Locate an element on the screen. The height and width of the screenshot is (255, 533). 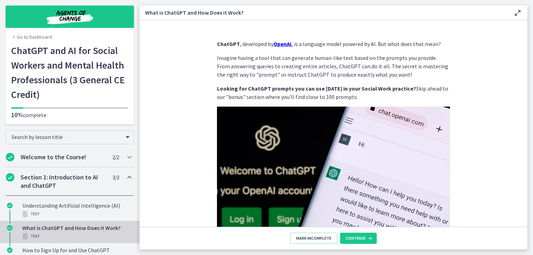
p: complete is located at coordinates (70, 115).